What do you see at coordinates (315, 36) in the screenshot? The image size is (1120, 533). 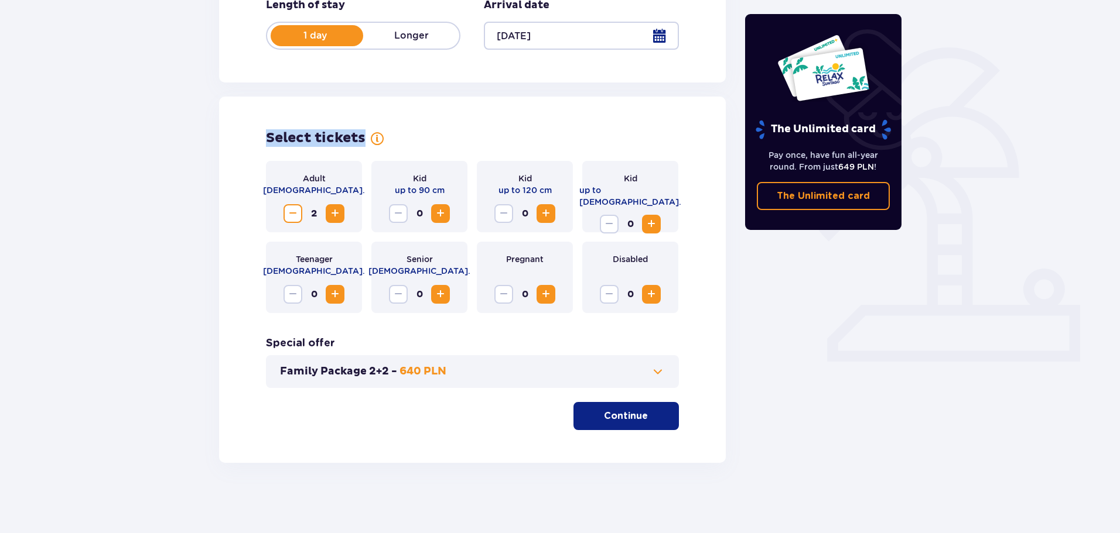 I see `p: 1 day` at bounding box center [315, 36].